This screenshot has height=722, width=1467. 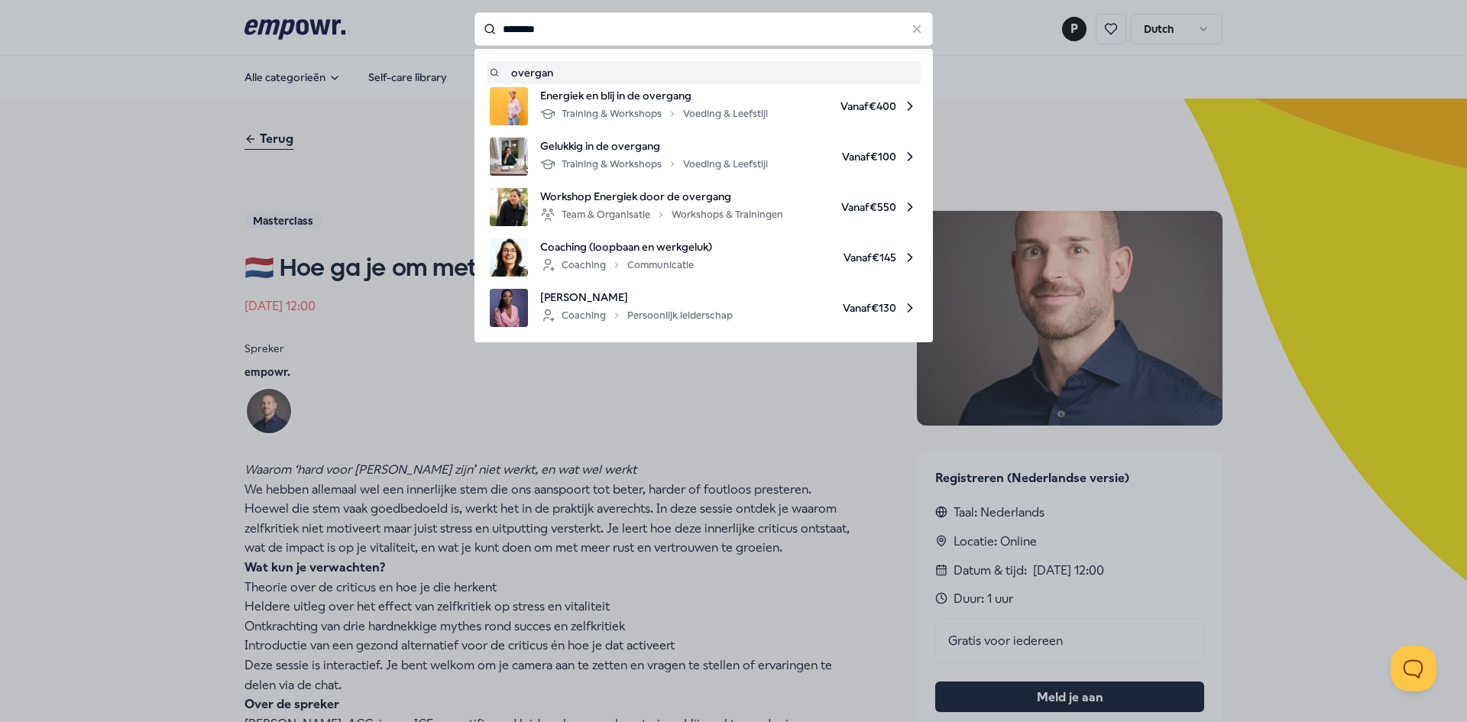 I want to click on span: Vanaf € 145, so click(x=820, y=257).